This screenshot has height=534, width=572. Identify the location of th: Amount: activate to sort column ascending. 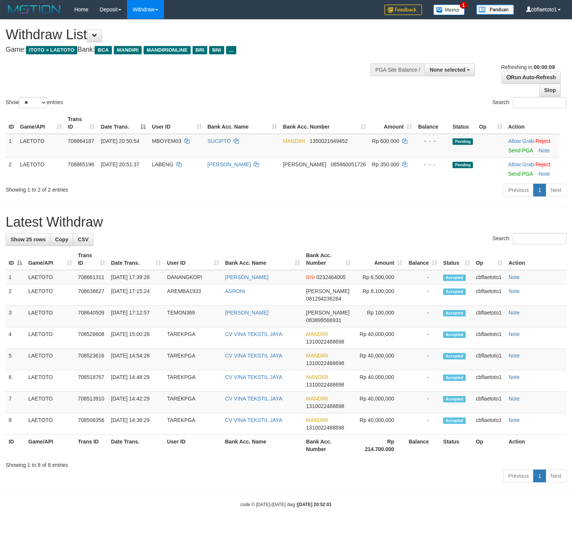
(392, 123).